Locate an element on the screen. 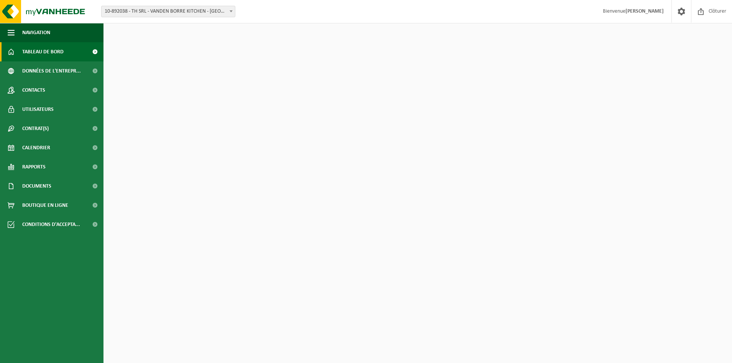 The height and width of the screenshot is (363, 732). span: Navigation is located at coordinates (36, 33).